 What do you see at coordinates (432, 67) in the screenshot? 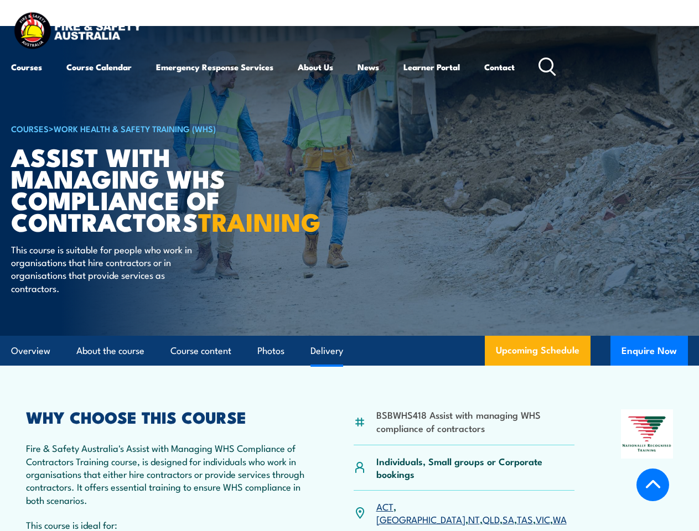
I see `a: Learner Portal` at bounding box center [432, 67].